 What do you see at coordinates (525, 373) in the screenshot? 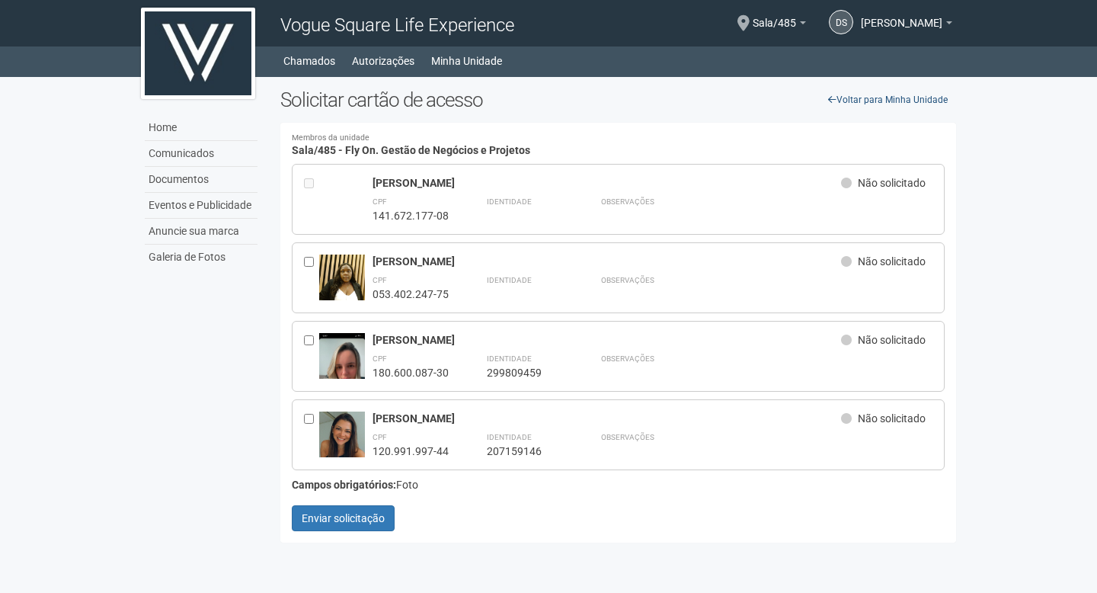
I see `div: 299809459` at bounding box center [525, 373].